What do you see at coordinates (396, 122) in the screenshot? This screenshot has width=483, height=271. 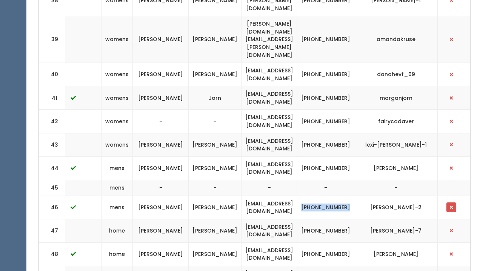 I see `td: fairycadaver` at bounding box center [396, 122].